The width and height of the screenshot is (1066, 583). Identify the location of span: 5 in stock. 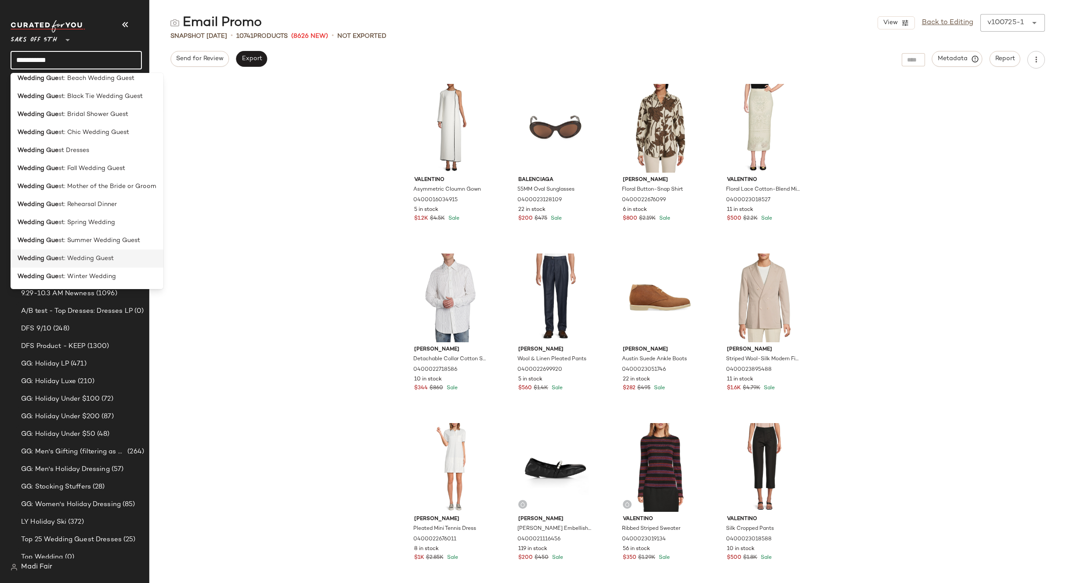
(530, 379).